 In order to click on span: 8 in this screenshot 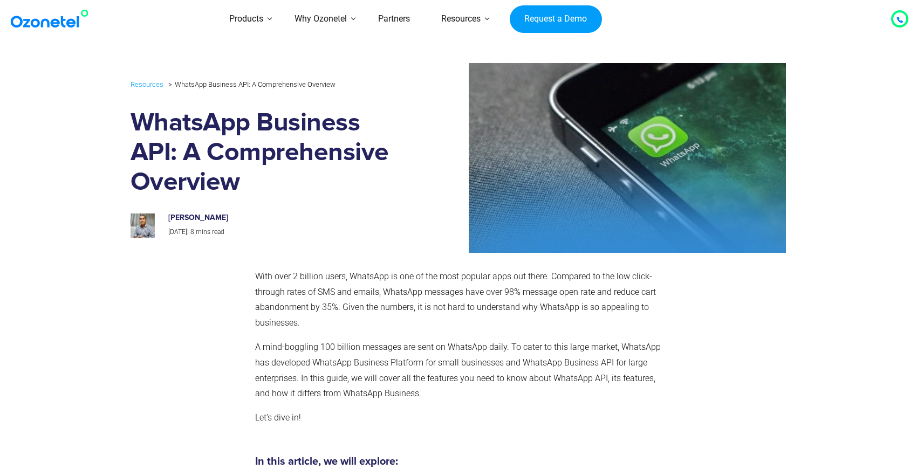, I will do `click(192, 232)`.